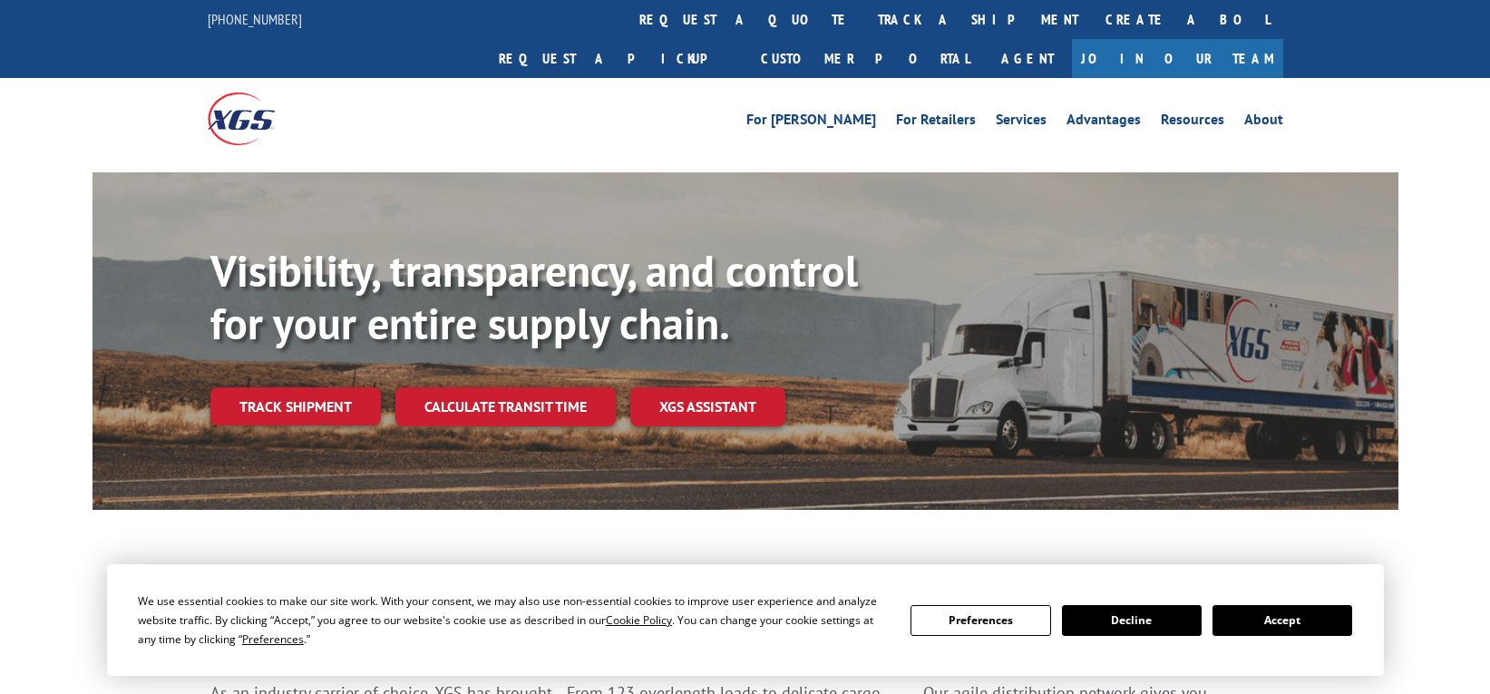 The image size is (1490, 694). I want to click on a: For Retailers, so click(936, 122).